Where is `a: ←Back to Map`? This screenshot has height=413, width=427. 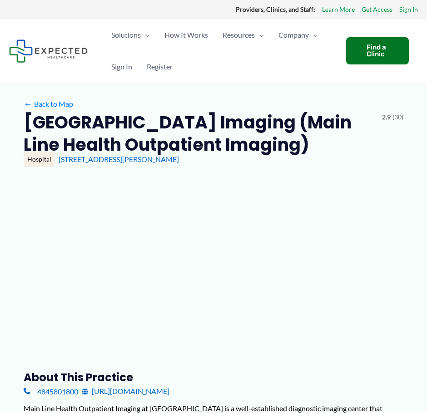 a: ←Back to Map is located at coordinates (48, 104).